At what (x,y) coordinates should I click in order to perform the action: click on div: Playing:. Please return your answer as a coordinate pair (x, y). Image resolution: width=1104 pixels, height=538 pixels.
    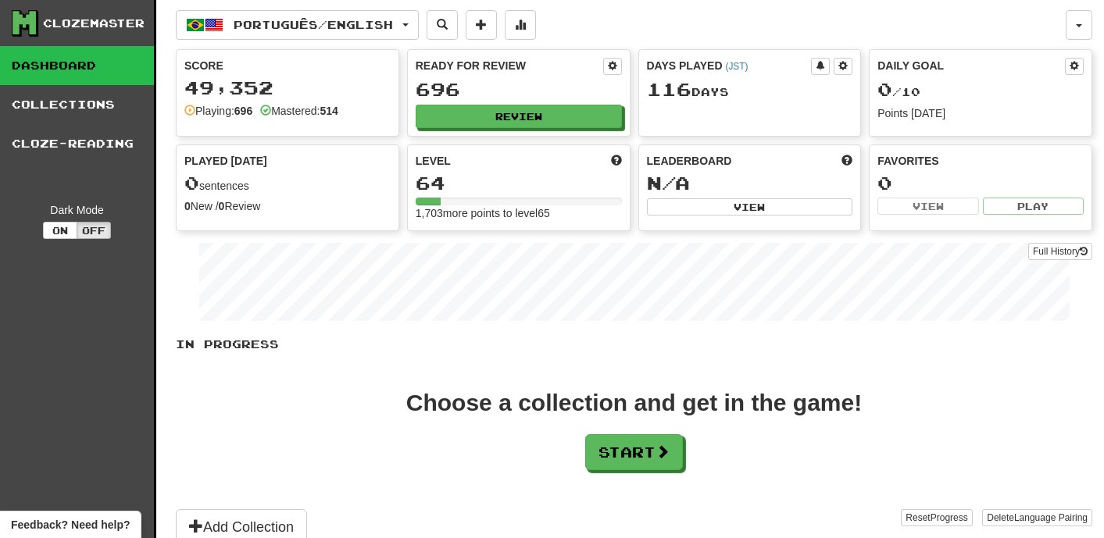
    Looking at the image, I should click on (218, 111).